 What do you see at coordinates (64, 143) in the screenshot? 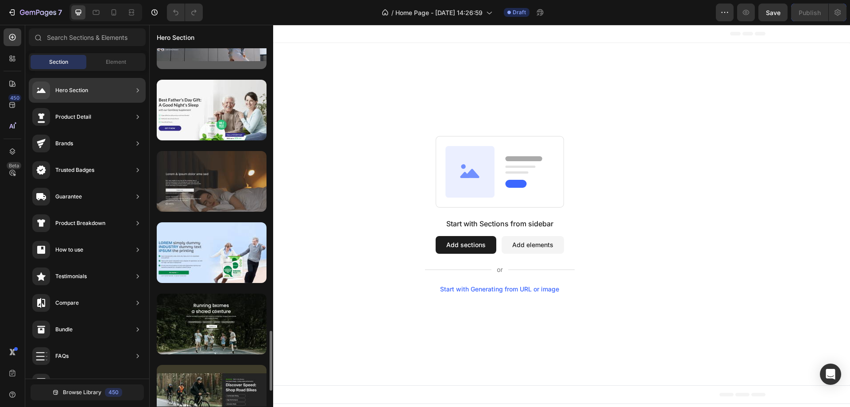
I see `div: Brands` at bounding box center [64, 143].